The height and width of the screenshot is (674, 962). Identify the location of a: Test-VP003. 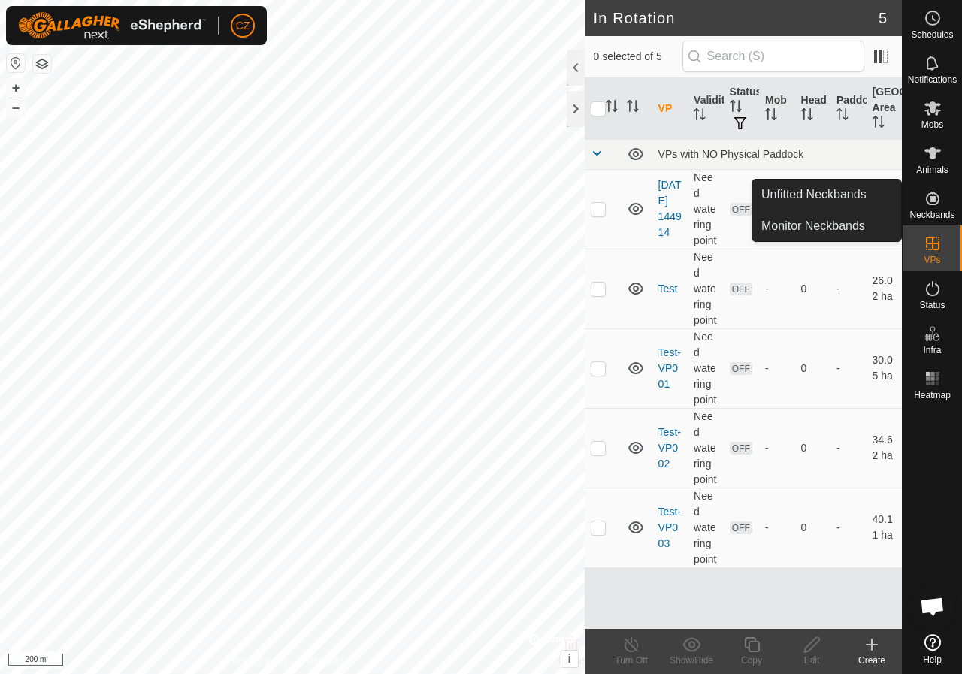
(670, 528).